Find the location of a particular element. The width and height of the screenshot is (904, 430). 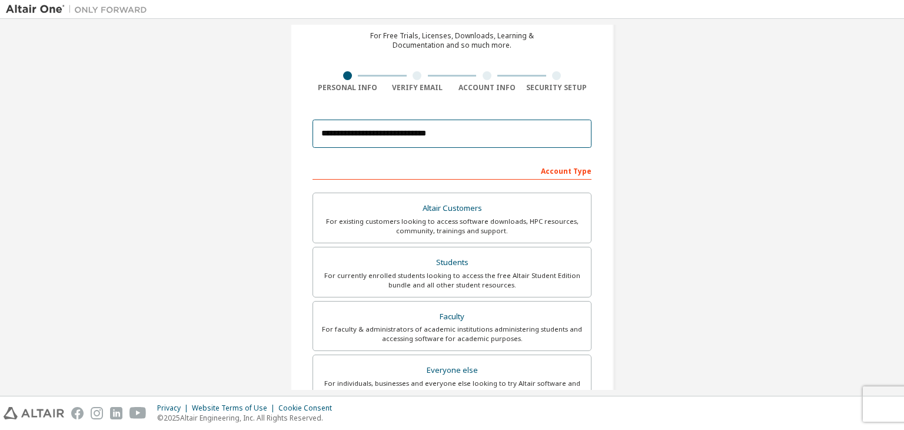

div: Privacy is located at coordinates (174, 408).